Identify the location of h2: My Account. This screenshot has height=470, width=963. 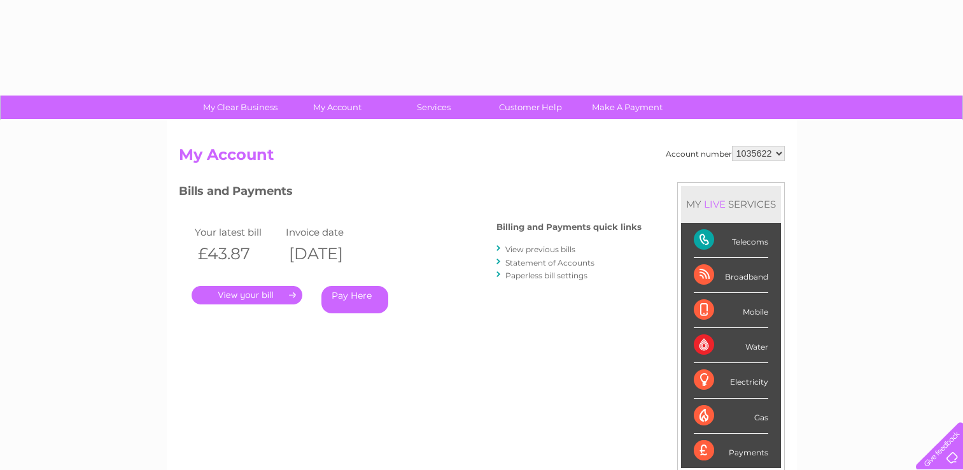
(482, 158).